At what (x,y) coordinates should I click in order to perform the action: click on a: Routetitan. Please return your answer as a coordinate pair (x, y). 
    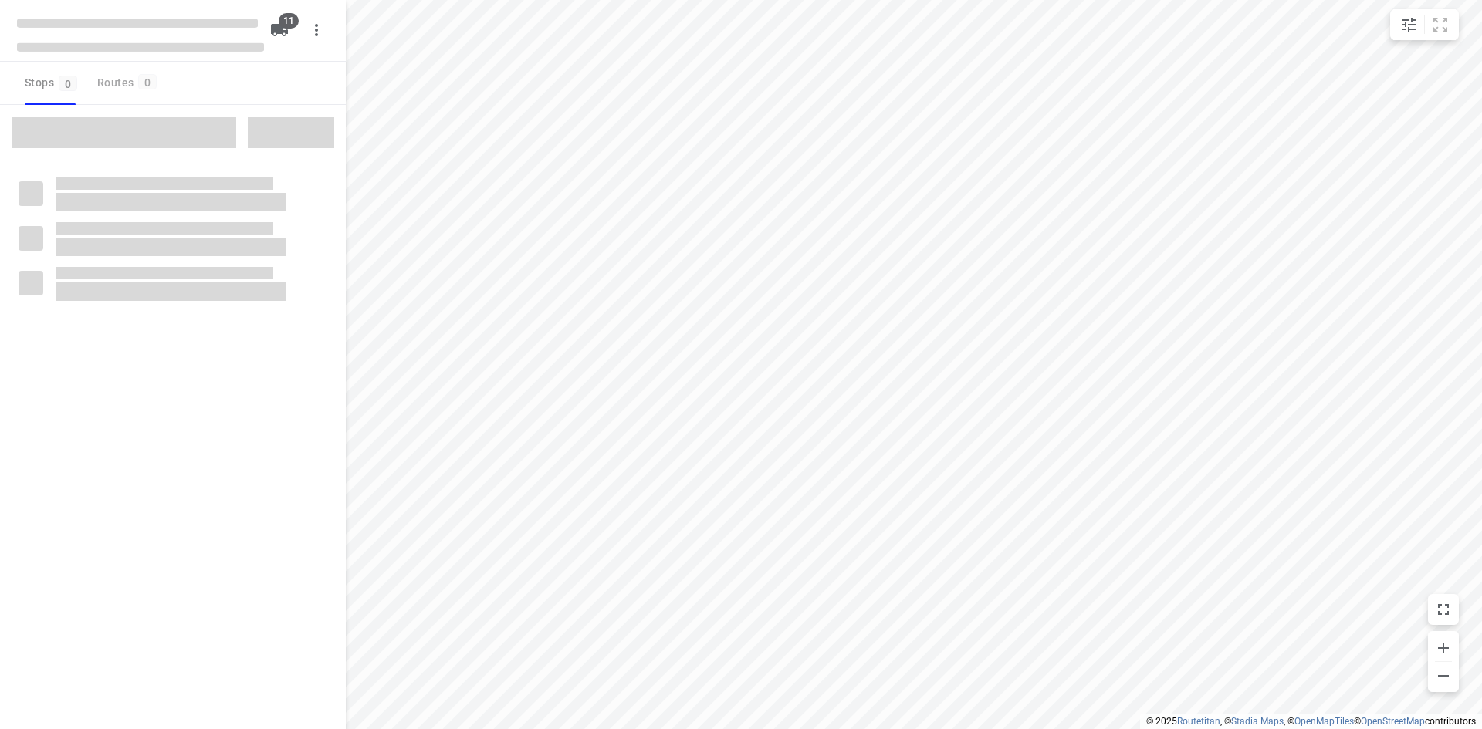
    Looking at the image, I should click on (1199, 722).